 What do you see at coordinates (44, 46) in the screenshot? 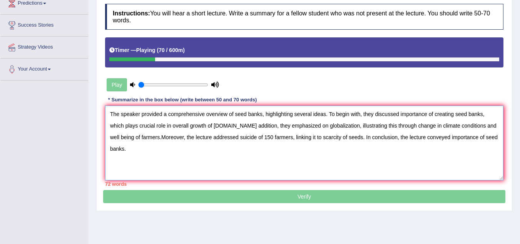
I see `a: Strategy Videos` at bounding box center [44, 46].